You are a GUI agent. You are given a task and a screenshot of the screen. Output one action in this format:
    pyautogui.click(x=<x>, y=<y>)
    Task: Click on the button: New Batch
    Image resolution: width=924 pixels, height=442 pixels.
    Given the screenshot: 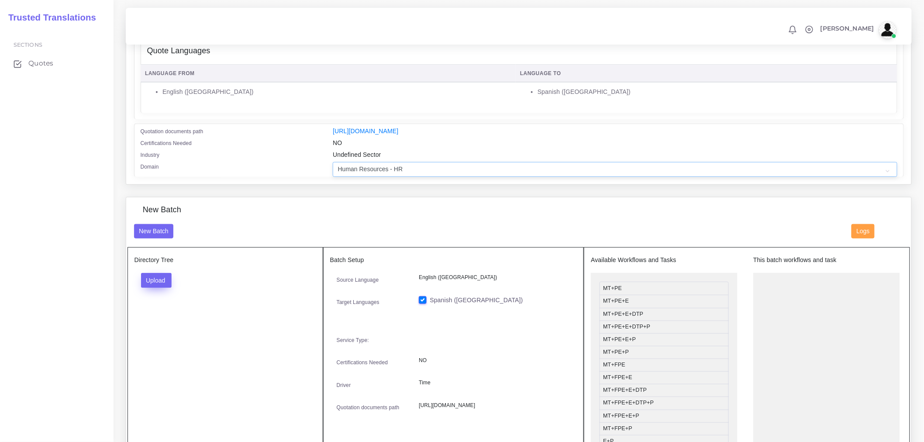 What is the action you would take?
    pyautogui.click(x=154, y=232)
    